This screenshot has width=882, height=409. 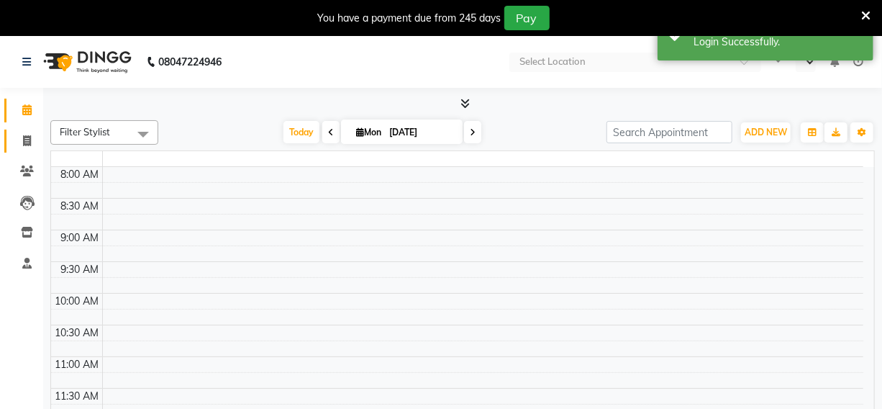 I want to click on input: 2025-09-01, so click(x=421, y=132).